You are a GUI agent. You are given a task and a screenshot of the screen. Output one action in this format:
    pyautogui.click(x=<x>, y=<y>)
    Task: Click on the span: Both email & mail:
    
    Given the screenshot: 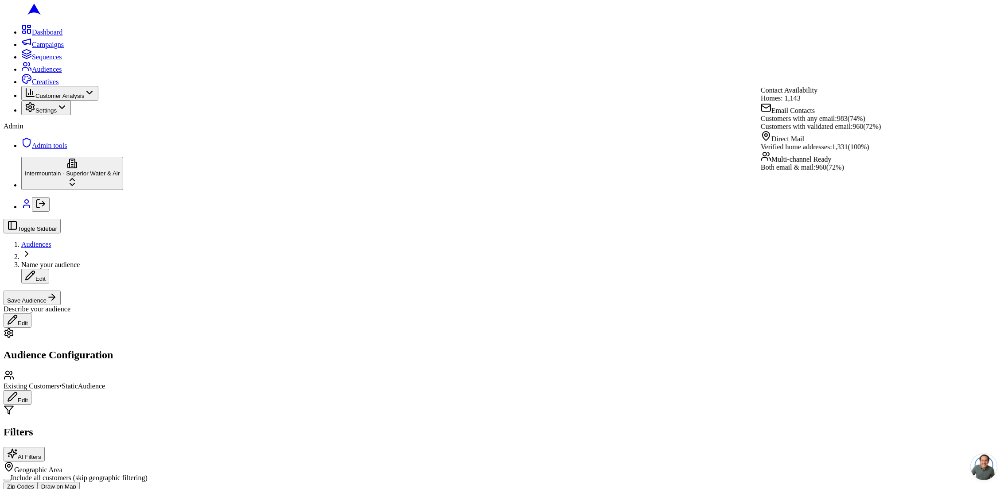 What is the action you would take?
    pyautogui.click(x=788, y=167)
    